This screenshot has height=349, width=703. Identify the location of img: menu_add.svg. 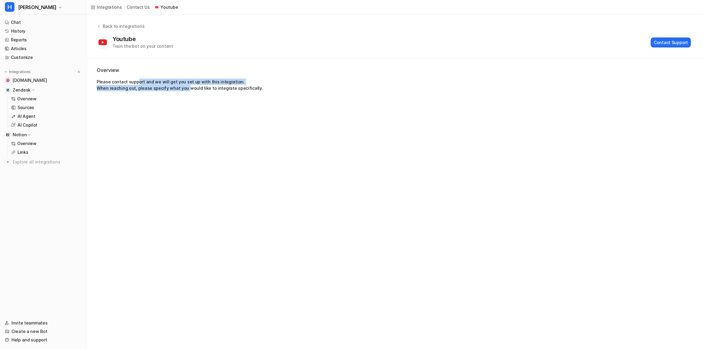
(79, 72).